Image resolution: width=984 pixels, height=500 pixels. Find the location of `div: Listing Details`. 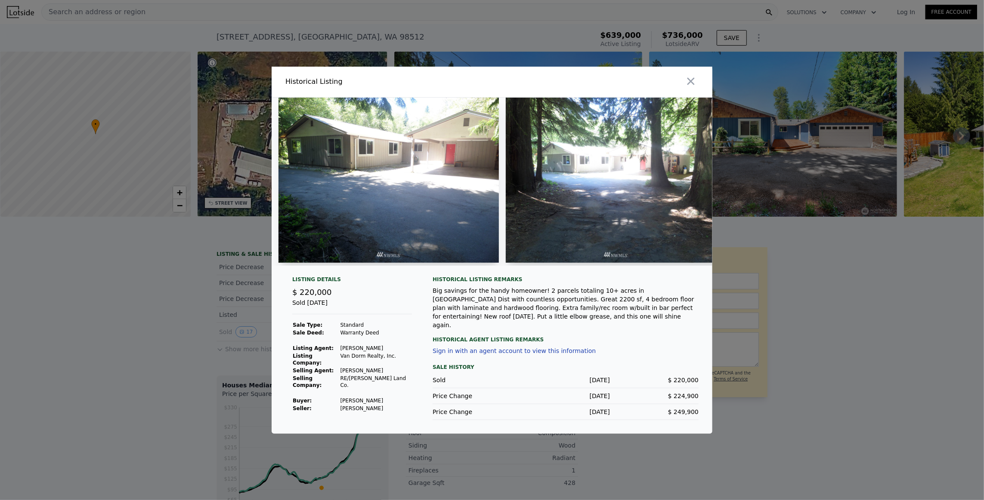

div: Listing Details is located at coordinates (352, 281).